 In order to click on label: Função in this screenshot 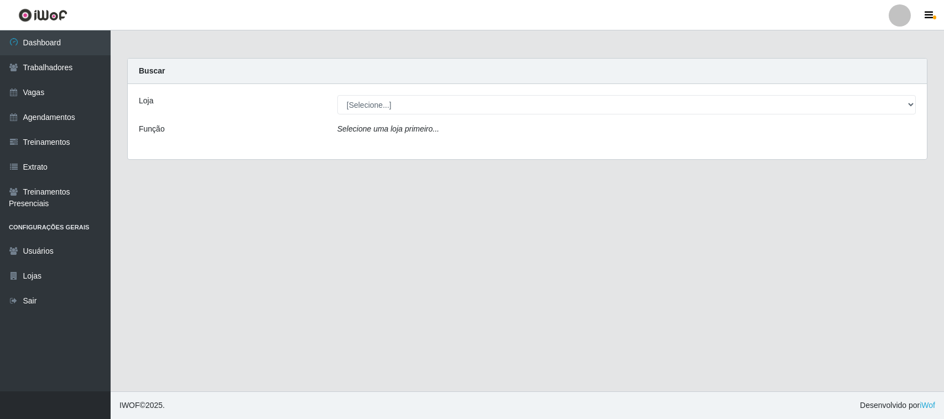, I will do `click(152, 129)`.